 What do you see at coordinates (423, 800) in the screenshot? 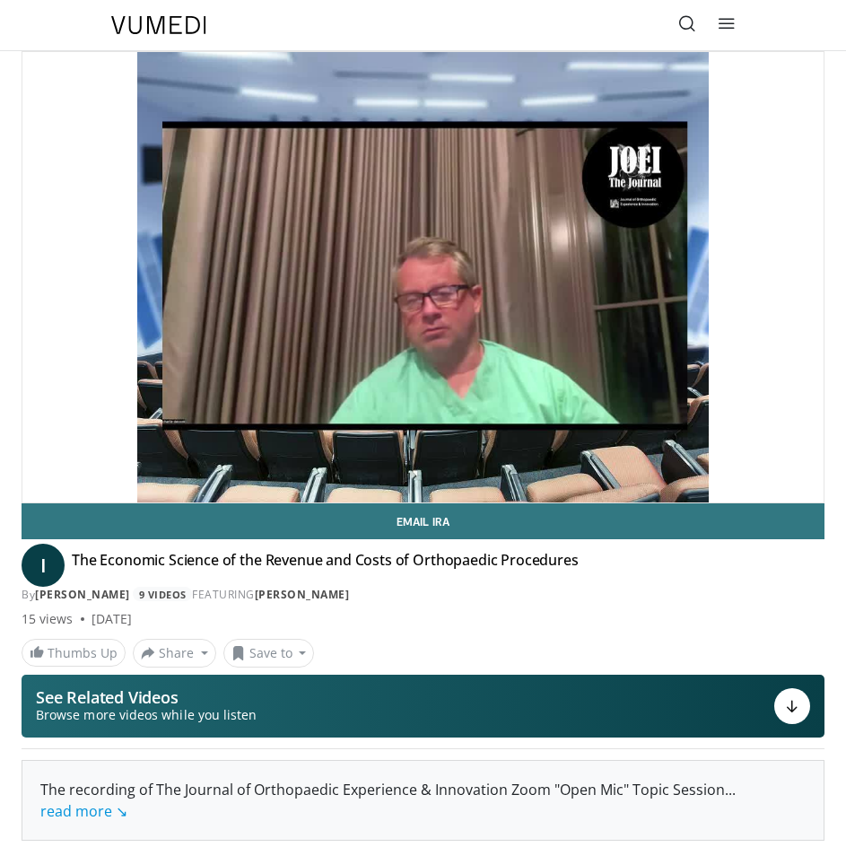
I see `div: The recording of The Journal of Orthopaedic Experience & Innovation Zoom "Open Mic" Topic Session` at bounding box center [423, 800].